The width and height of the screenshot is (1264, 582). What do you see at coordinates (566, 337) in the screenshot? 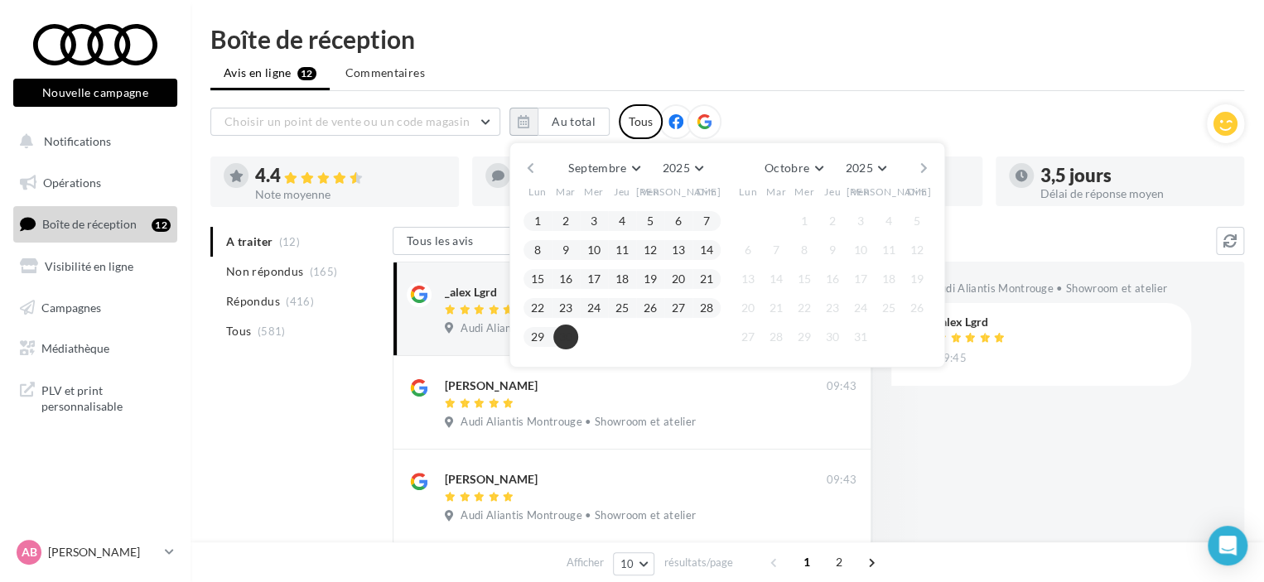
I see `button: 30` at bounding box center [566, 337].